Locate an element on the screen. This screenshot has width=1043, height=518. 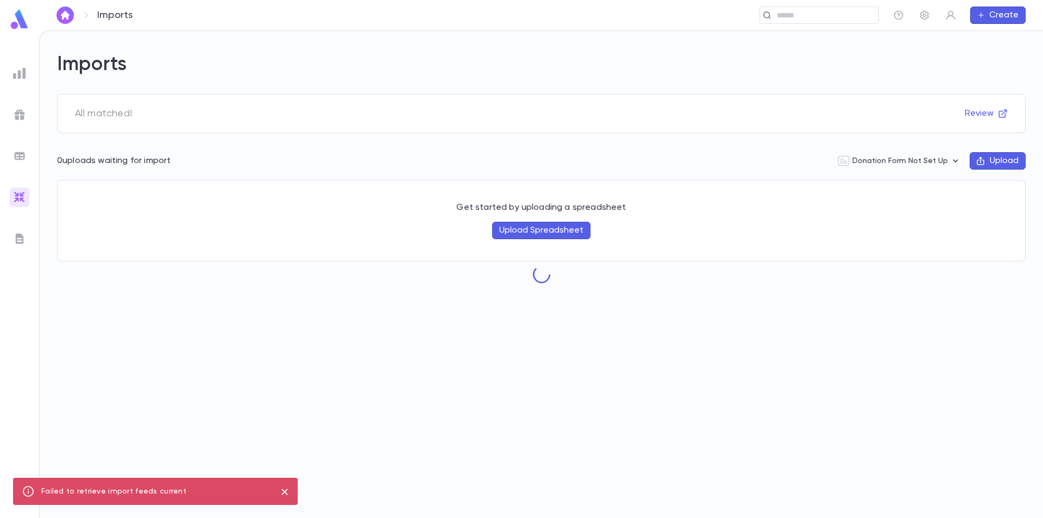
p: 0 uploads waiting for import is located at coordinates (114, 161).